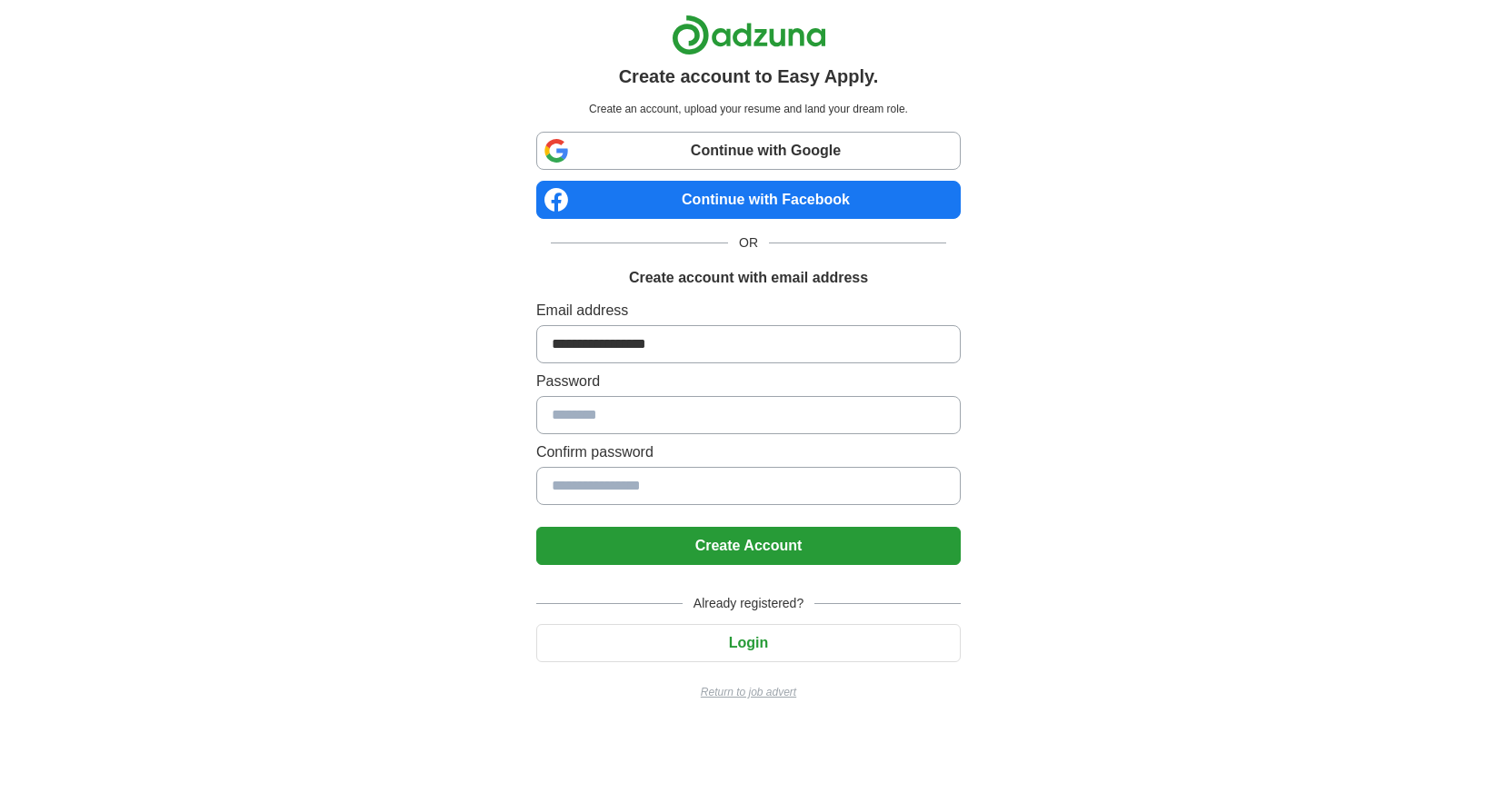  Describe the element at coordinates (748, 200) in the screenshot. I see `a: Continue with Facebook` at that location.